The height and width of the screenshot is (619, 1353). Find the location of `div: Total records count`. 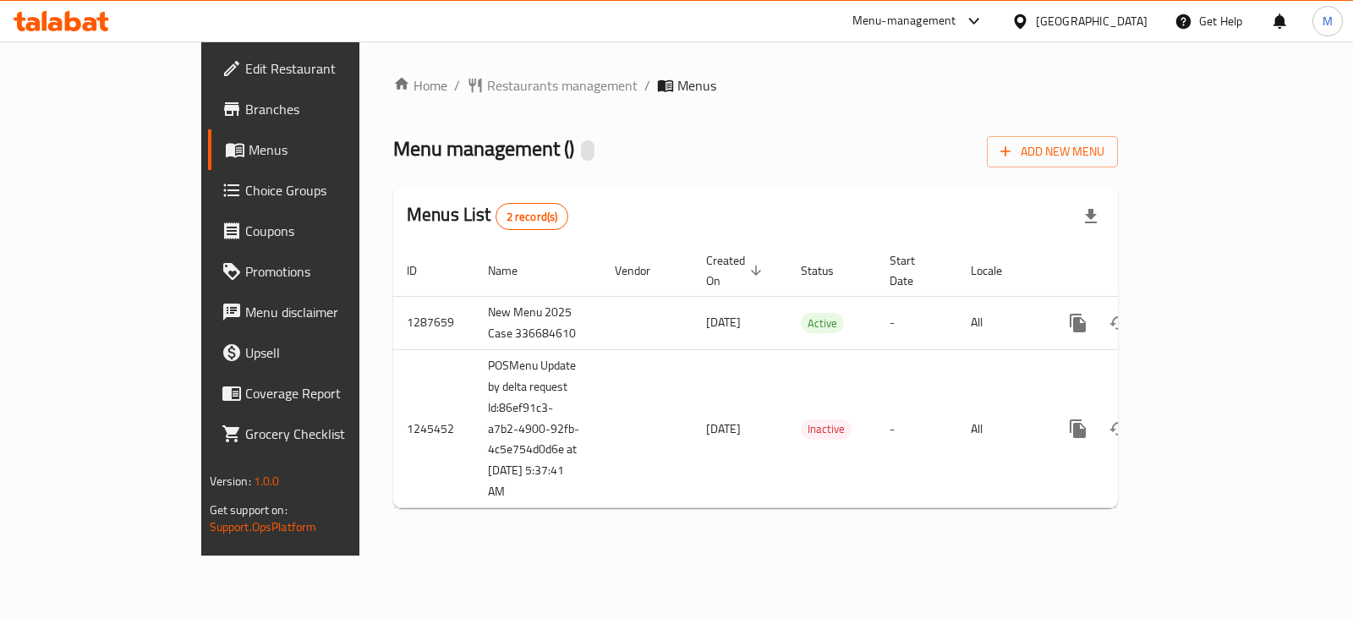

div: Total records count is located at coordinates (532, 216).